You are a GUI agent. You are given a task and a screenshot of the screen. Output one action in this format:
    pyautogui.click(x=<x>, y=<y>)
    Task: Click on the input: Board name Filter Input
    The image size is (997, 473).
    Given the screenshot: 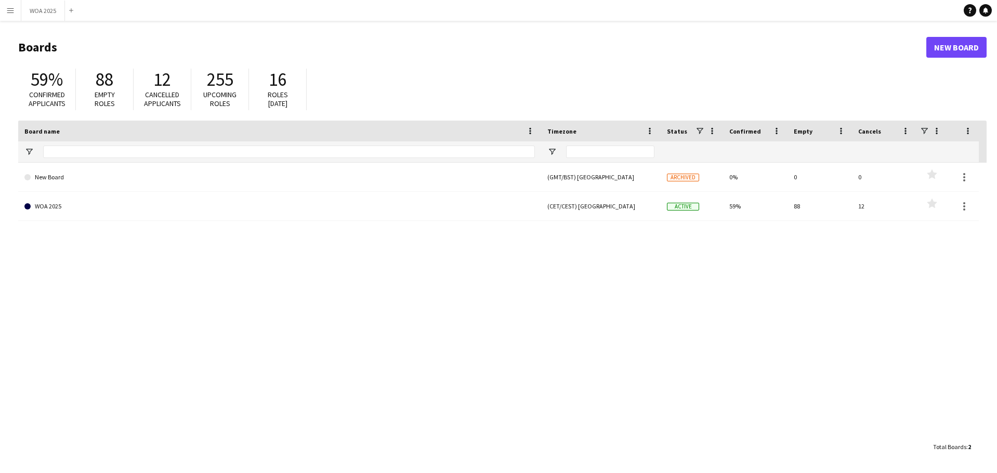 What is the action you would take?
    pyautogui.click(x=289, y=152)
    